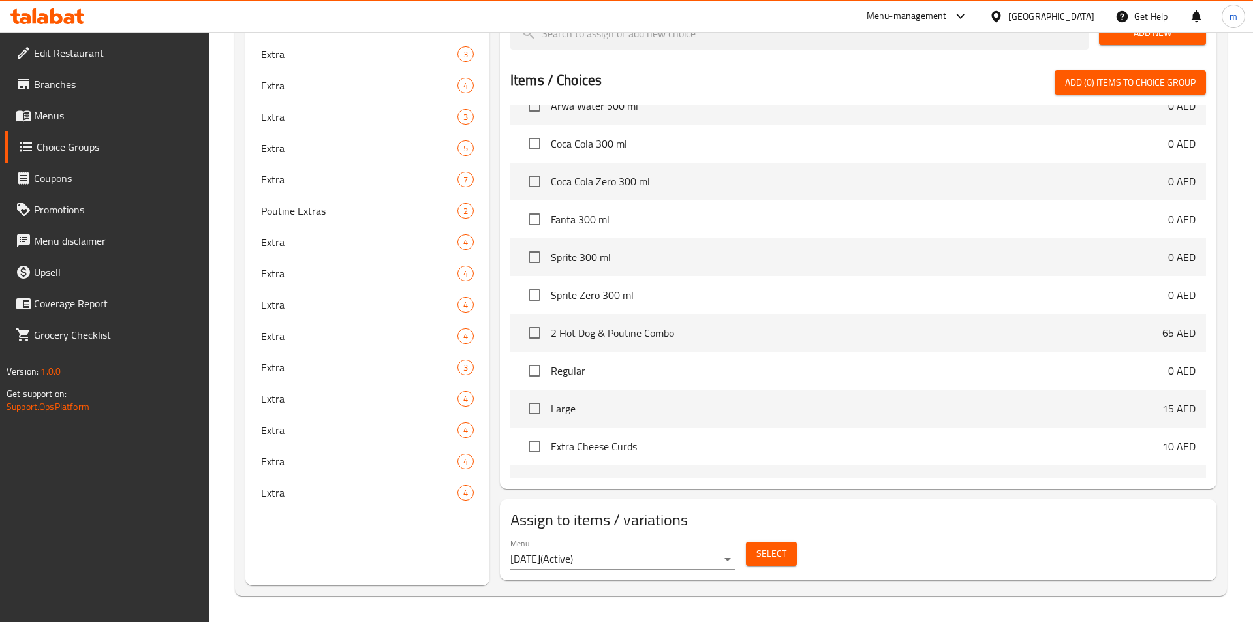 The width and height of the screenshot is (1253, 622). What do you see at coordinates (116, 335) in the screenshot?
I see `span: Grocery Checklist` at bounding box center [116, 335].